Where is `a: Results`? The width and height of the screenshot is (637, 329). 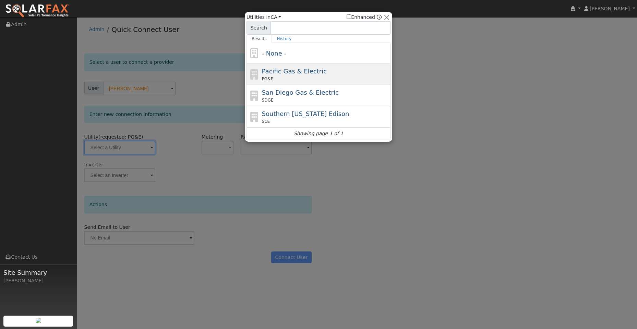 a: Results is located at coordinates (259, 39).